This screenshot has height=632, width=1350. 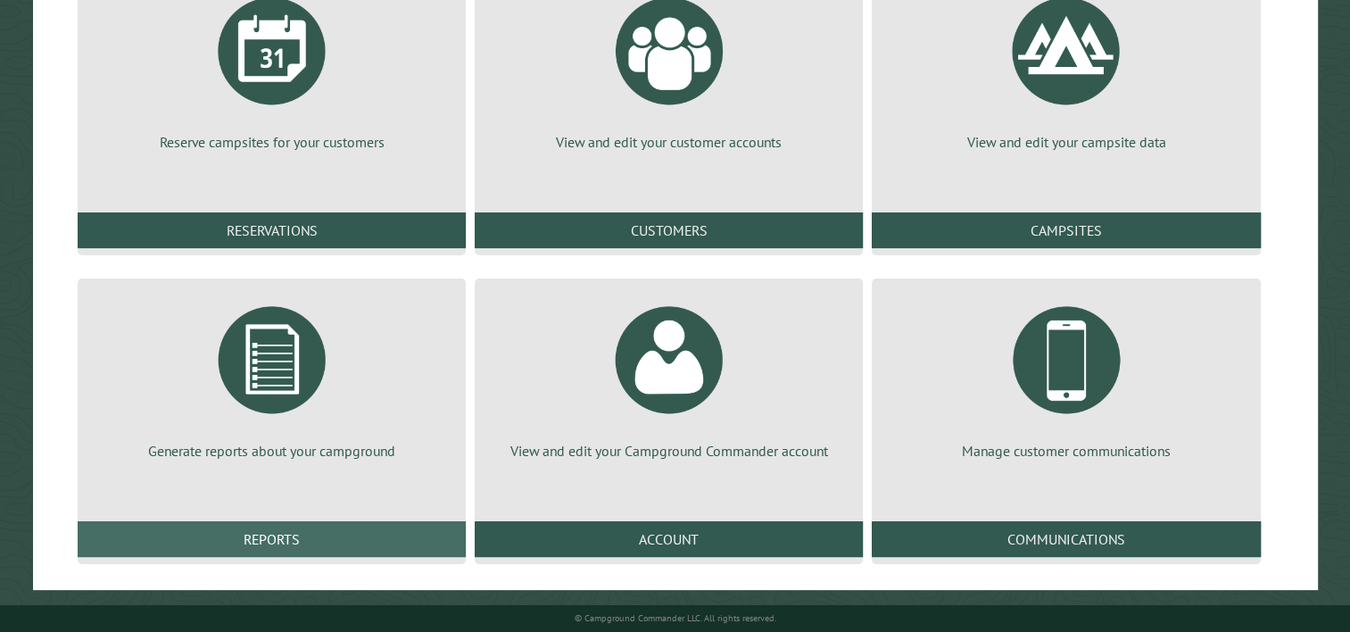 What do you see at coordinates (1065, 451) in the screenshot?
I see `p: Manage customer communications` at bounding box center [1065, 451].